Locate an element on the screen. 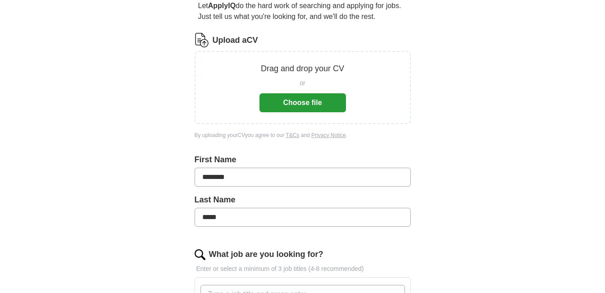 This screenshot has height=293, width=605. a: T&Cs is located at coordinates (292, 135).